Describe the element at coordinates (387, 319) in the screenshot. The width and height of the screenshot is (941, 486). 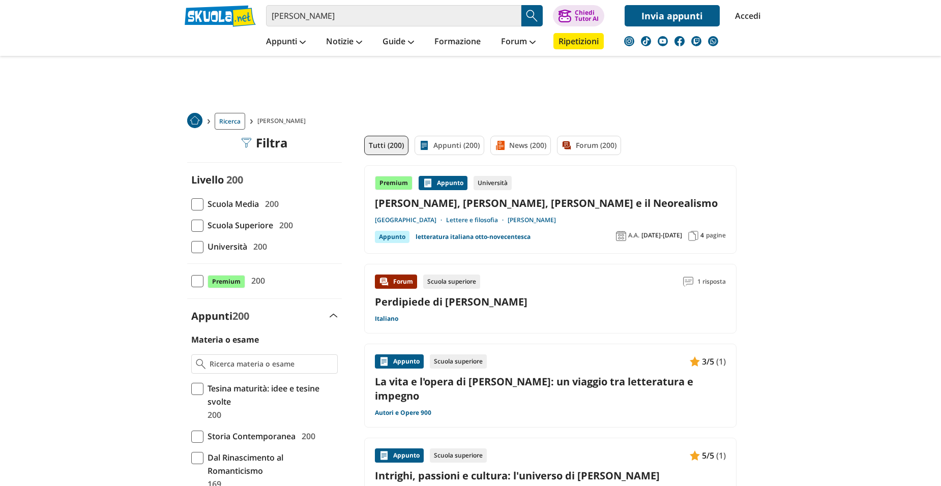
I see `a: Italiano` at that location.